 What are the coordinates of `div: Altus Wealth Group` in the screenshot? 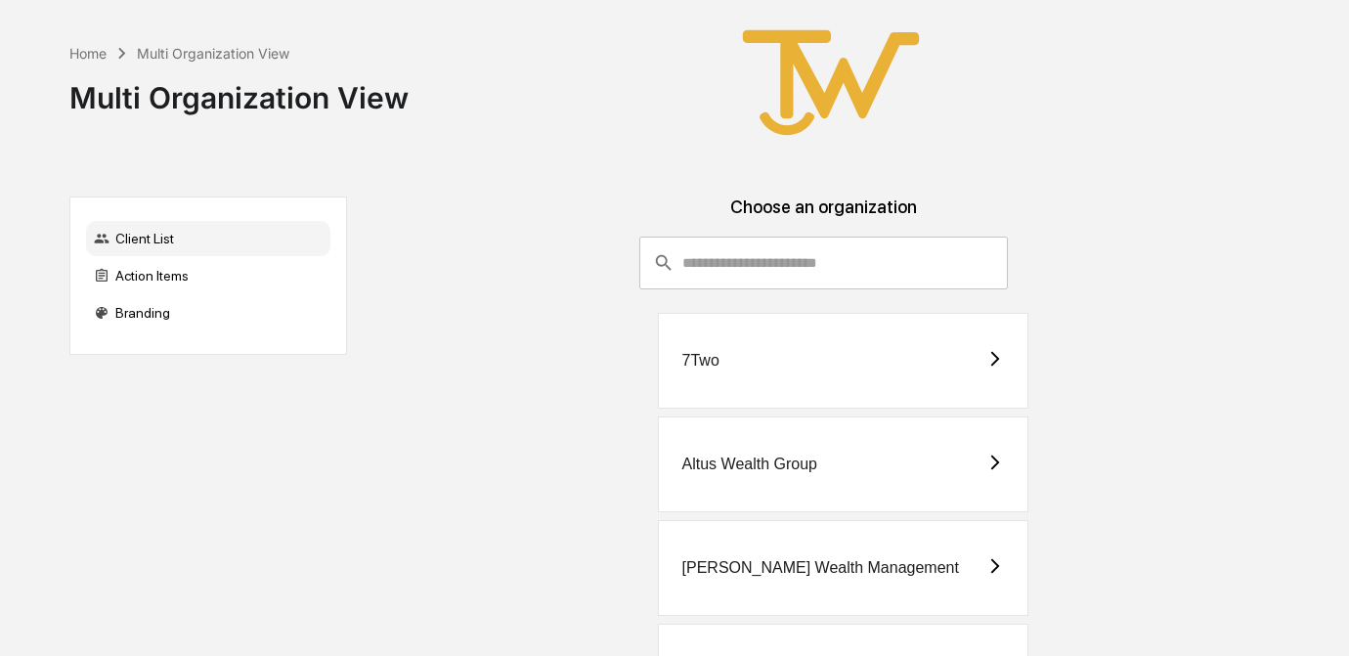 It's located at (750, 464).